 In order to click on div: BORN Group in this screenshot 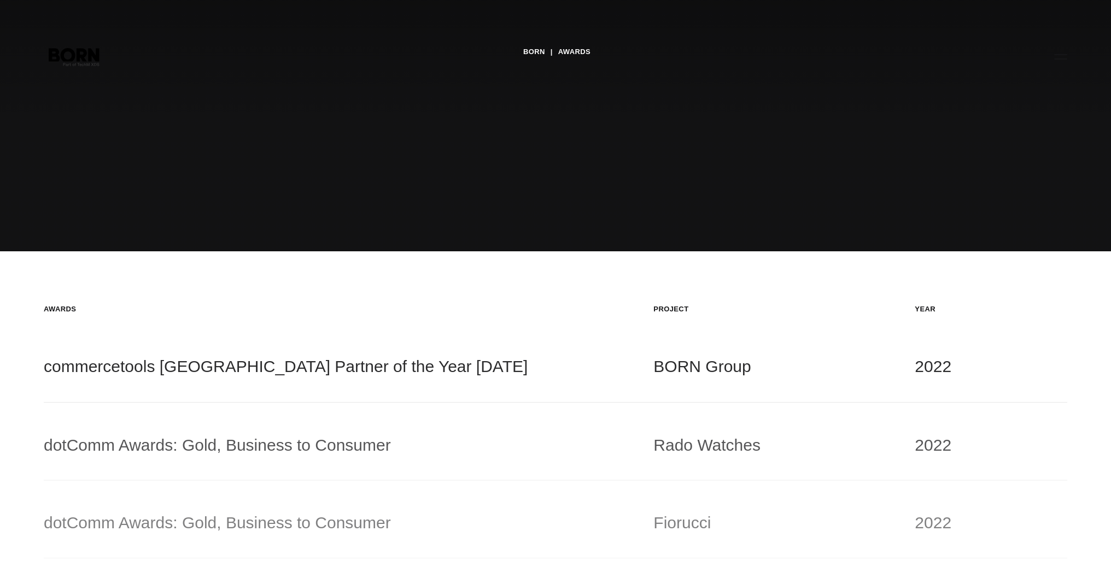, I will do `click(773, 367)`.